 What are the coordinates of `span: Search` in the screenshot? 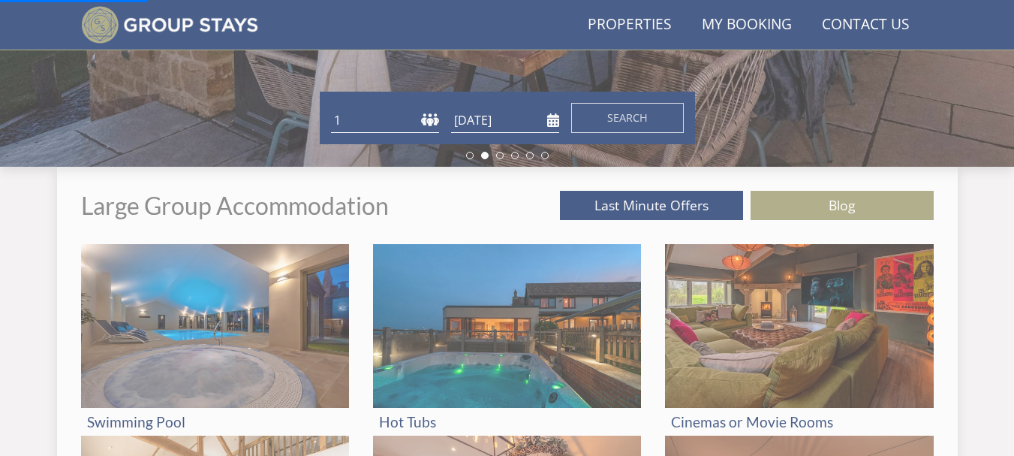 It's located at (627, 117).